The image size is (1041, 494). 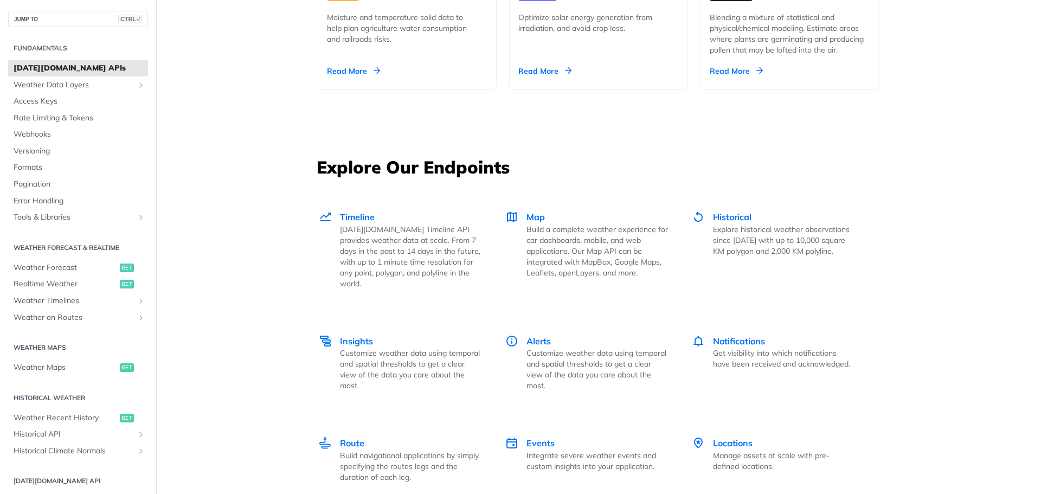 I want to click on a: Pagination, so click(x=78, y=184).